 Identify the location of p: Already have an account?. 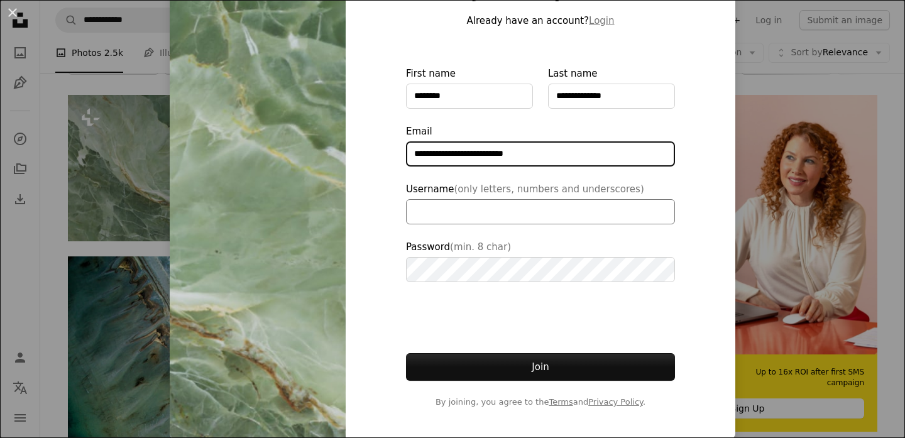
(540, 21).